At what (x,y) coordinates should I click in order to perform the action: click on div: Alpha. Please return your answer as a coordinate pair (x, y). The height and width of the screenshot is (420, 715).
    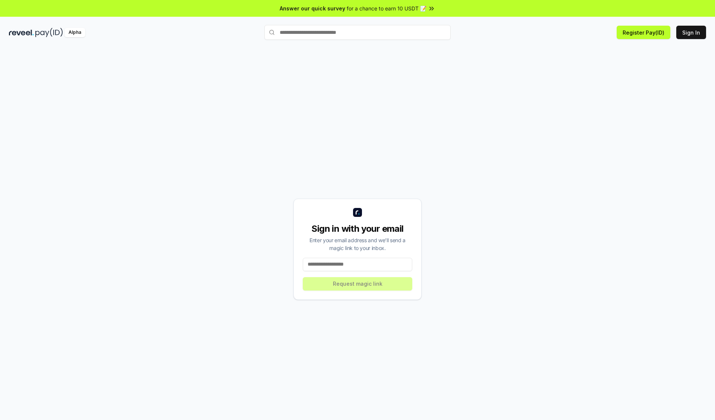
    Looking at the image, I should click on (75, 32).